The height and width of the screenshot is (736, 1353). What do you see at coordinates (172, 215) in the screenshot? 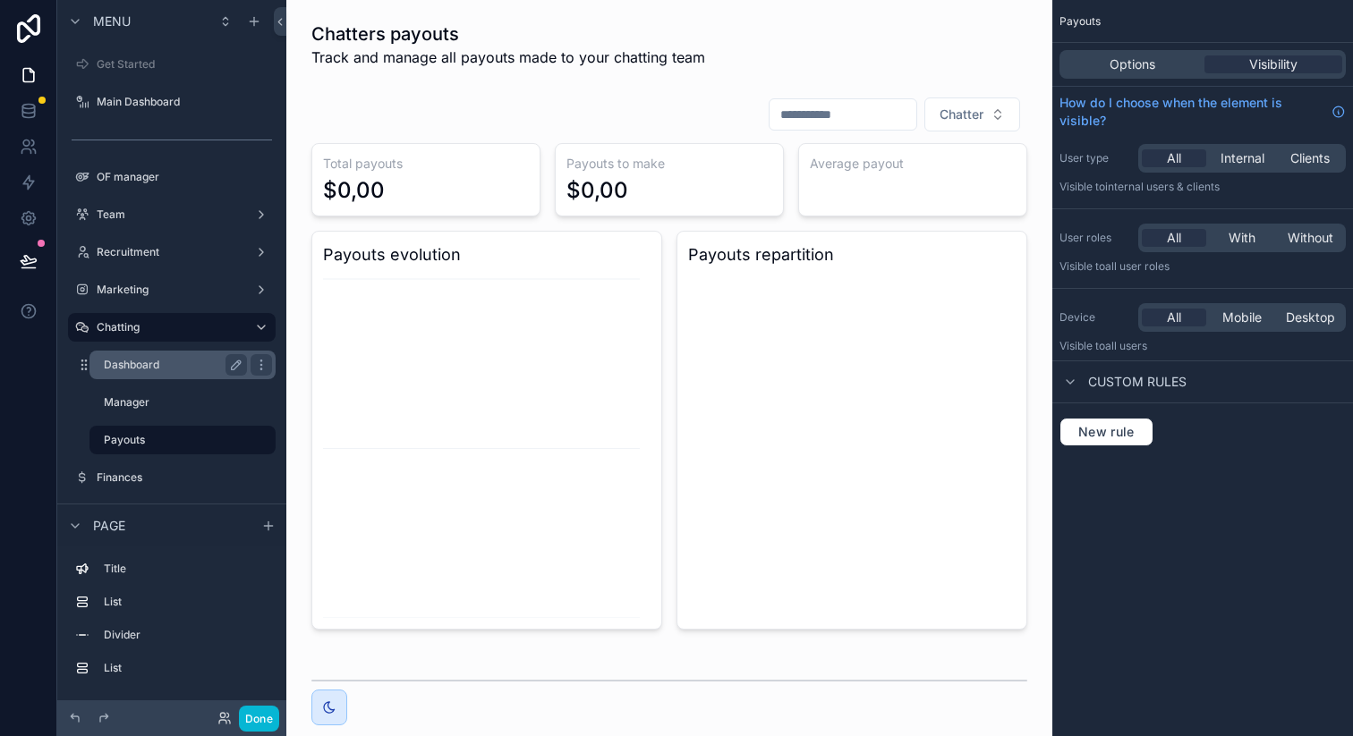
I see `label: Team` at bounding box center [172, 215].